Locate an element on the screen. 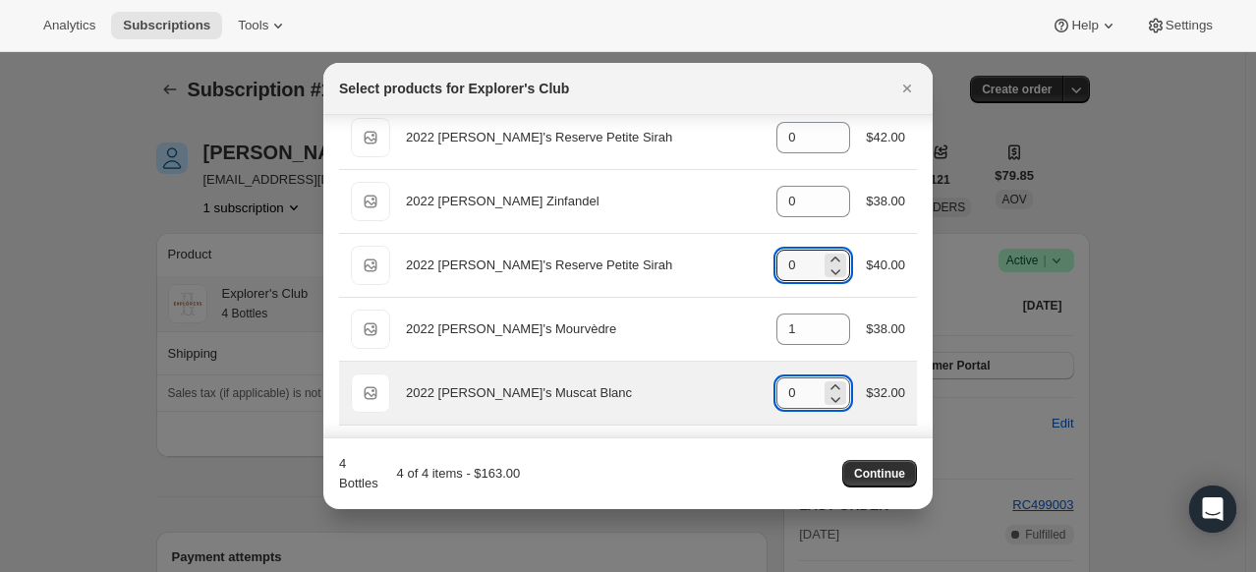 This screenshot has height=572, width=1256. span: Analytics is located at coordinates (69, 26).